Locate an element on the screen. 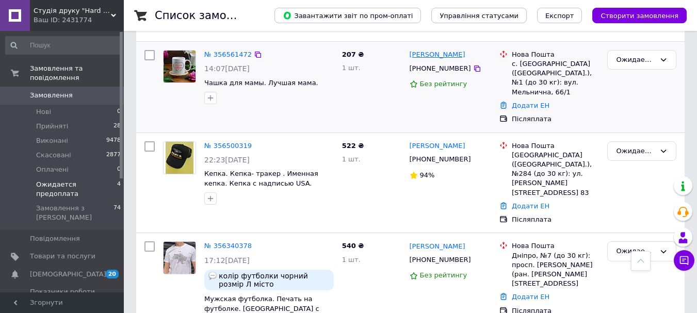  button: Створити замовлення is located at coordinates (639, 15).